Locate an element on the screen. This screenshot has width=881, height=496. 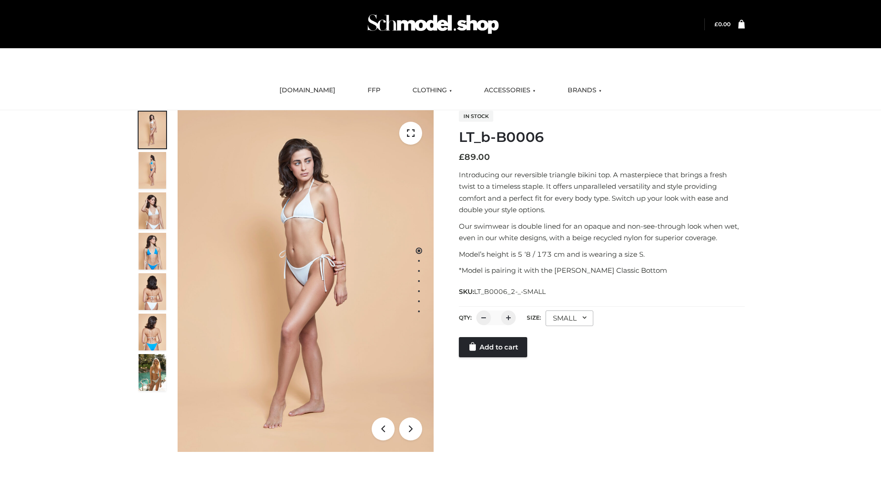
span: SKU: is located at coordinates (502, 291).